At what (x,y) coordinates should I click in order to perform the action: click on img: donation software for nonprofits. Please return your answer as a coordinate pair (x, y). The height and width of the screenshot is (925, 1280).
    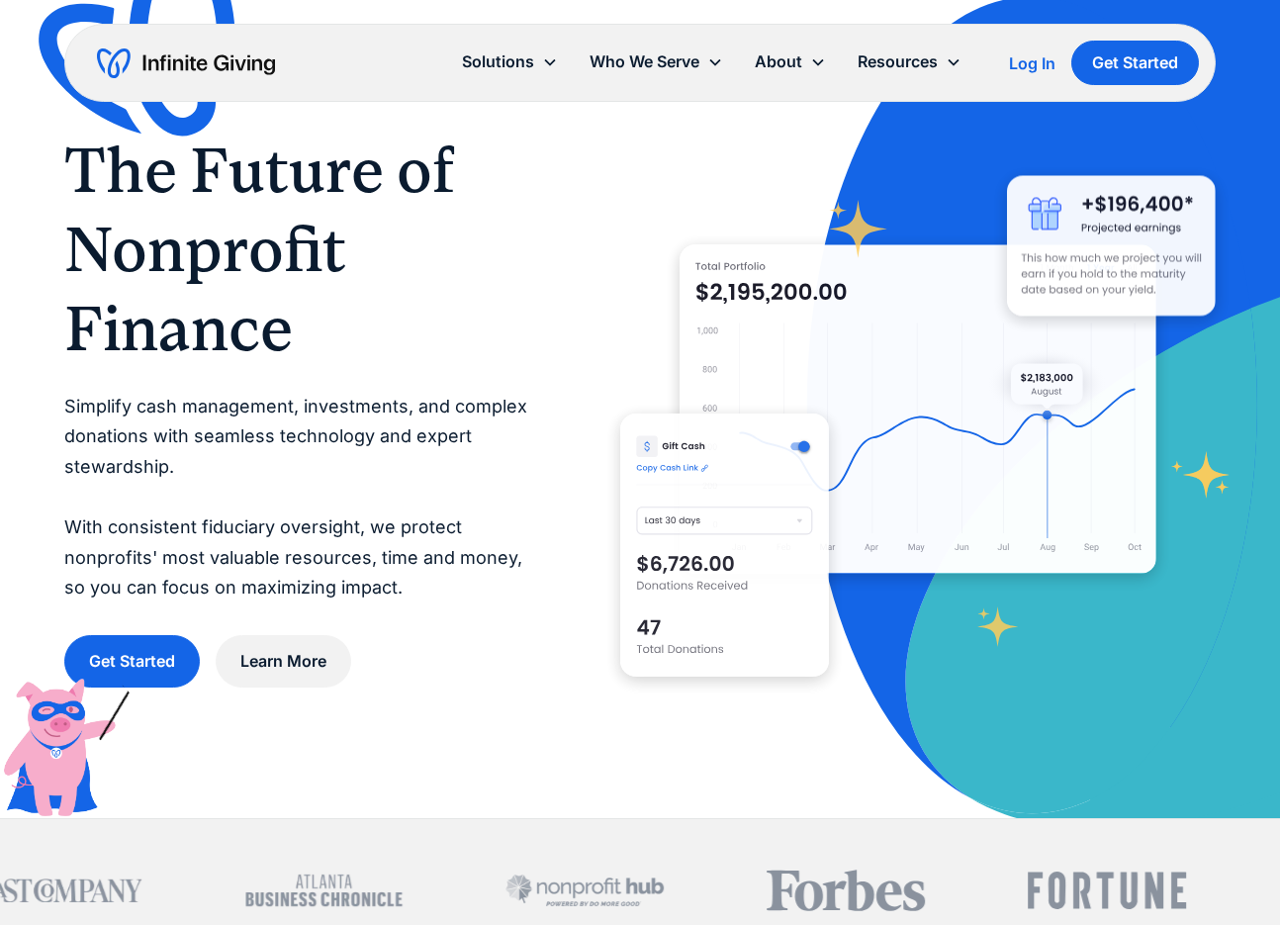
    Looking at the image, I should click on (724, 545).